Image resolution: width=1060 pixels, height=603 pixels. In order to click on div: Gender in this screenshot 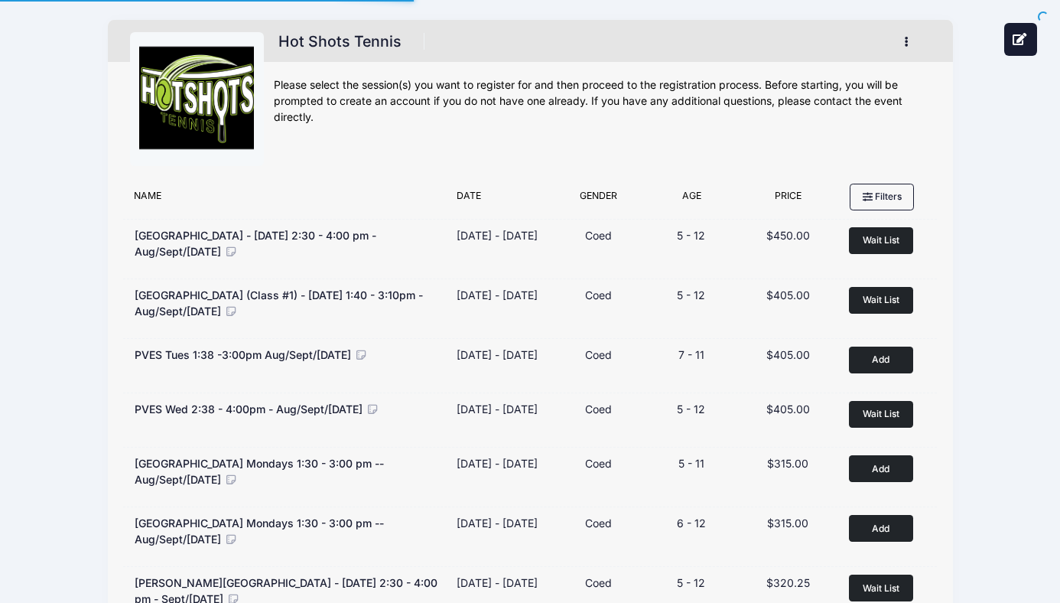, I will do `click(599, 200)`.